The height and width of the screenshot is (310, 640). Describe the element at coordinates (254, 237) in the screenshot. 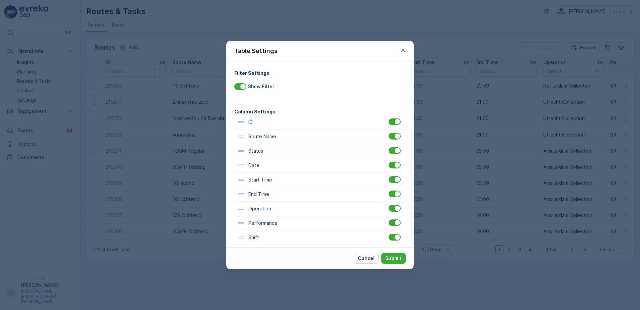

I see `p: Shift` at that location.